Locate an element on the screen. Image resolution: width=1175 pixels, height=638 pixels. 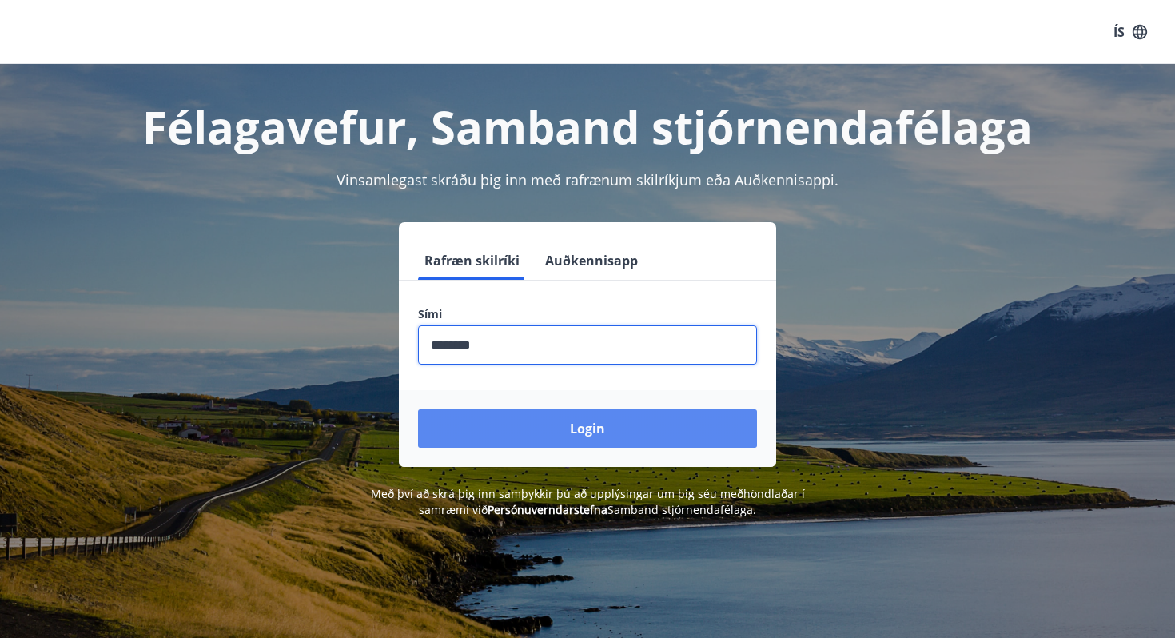
h1: Félagavefur, Samband stjórnendafélaga is located at coordinates (588, 126).